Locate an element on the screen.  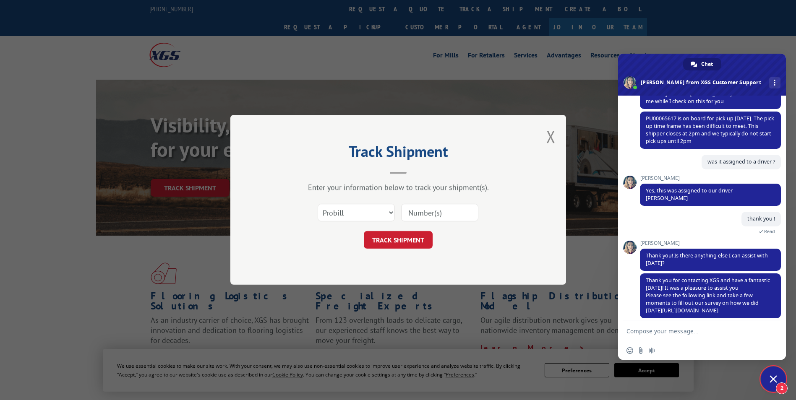
div: Close chat is located at coordinates (773, 379).